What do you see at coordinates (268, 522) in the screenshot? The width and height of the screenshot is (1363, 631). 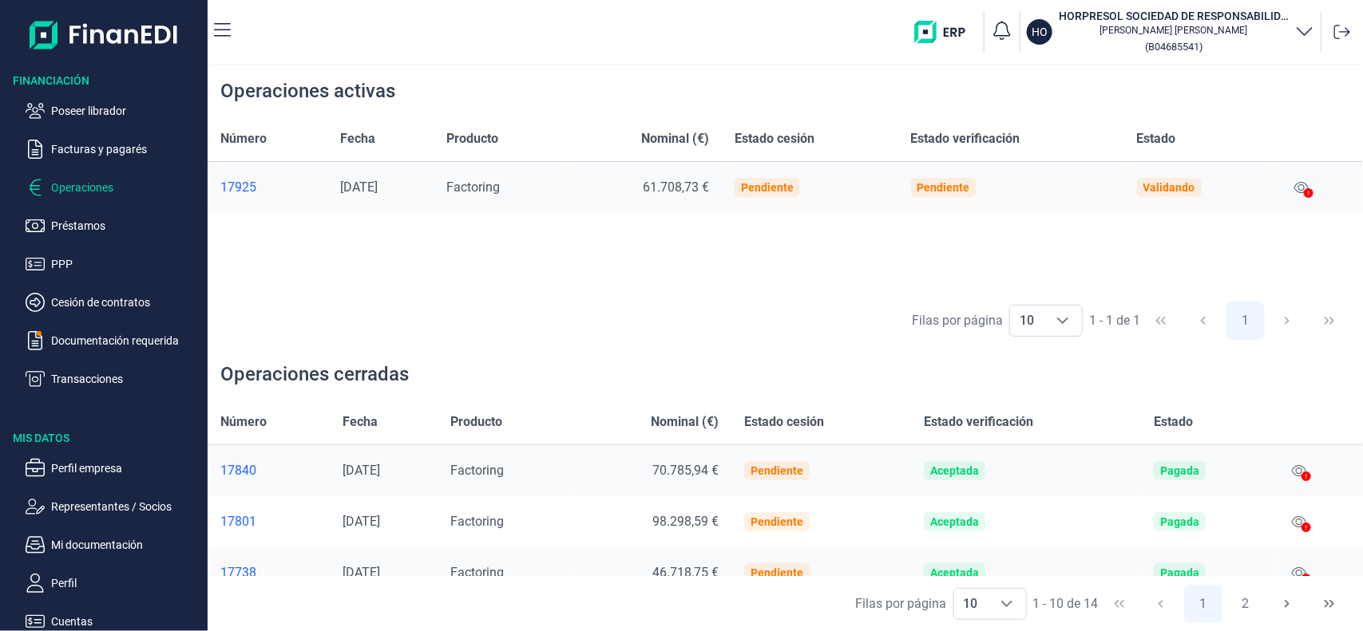 I see `div: 17801` at bounding box center [268, 522].